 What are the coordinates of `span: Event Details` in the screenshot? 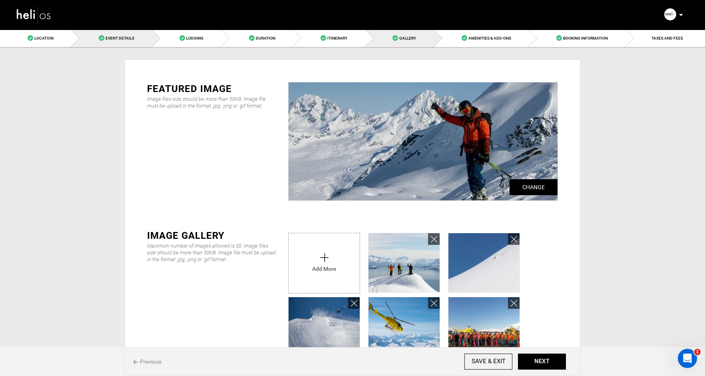 It's located at (120, 38).